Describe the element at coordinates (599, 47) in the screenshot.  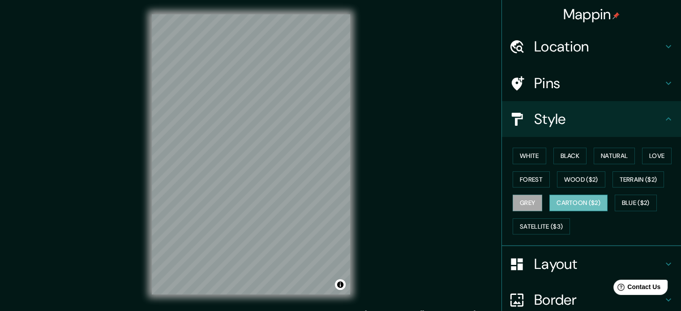
I see `h4: Location` at that location.